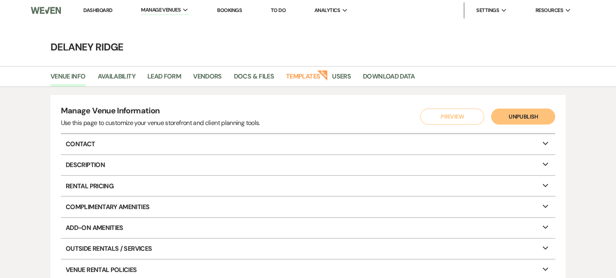 This screenshot has height=278, width=616. Describe the element at coordinates (308, 47) in the screenshot. I see `h4: Delaney Ridge` at that location.